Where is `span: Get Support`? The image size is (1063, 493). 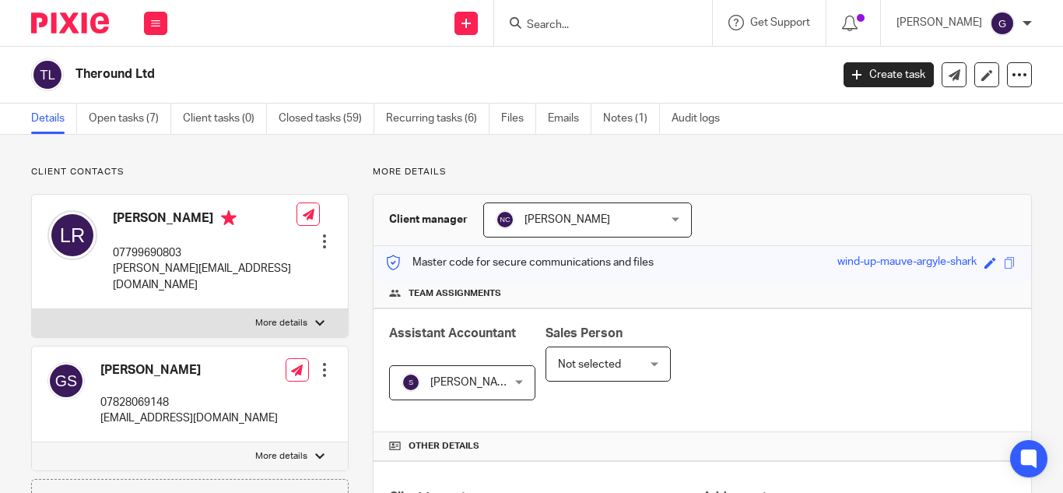
span: Get Support is located at coordinates (780, 23).